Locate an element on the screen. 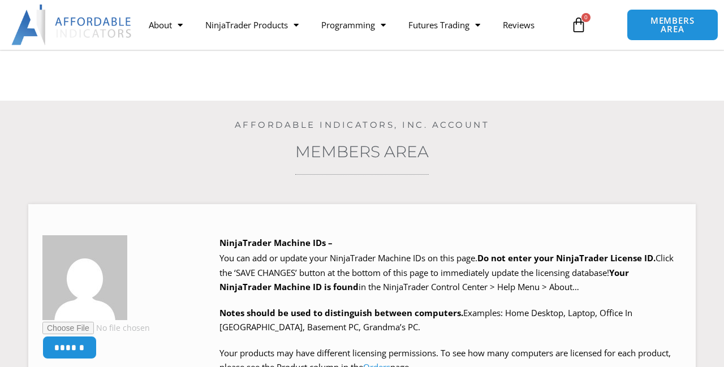 The width and height of the screenshot is (724, 367). a: Affordable Indicators, Inc. Account is located at coordinates (362, 124).